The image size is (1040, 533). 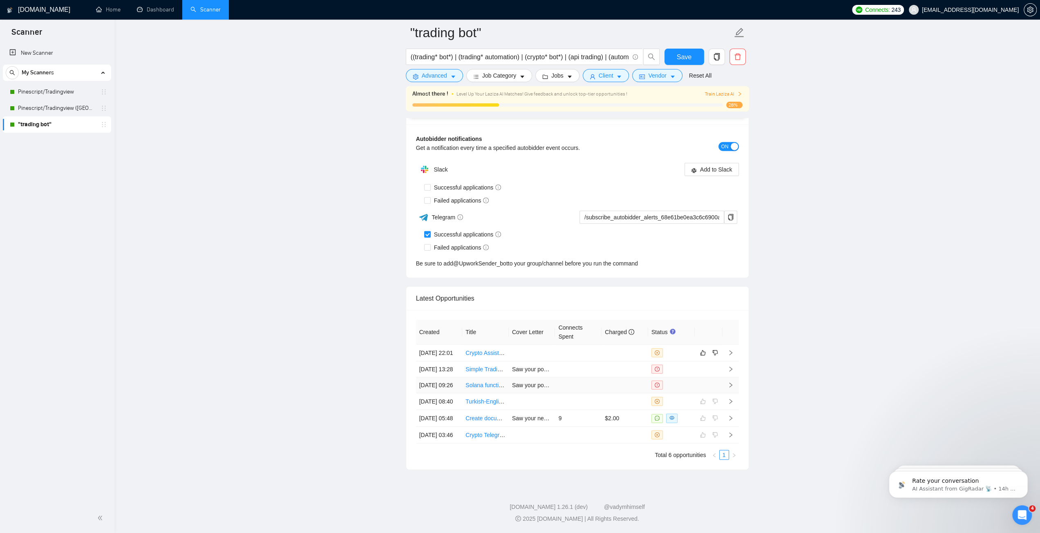 I want to click on span: folder, so click(x=545, y=76).